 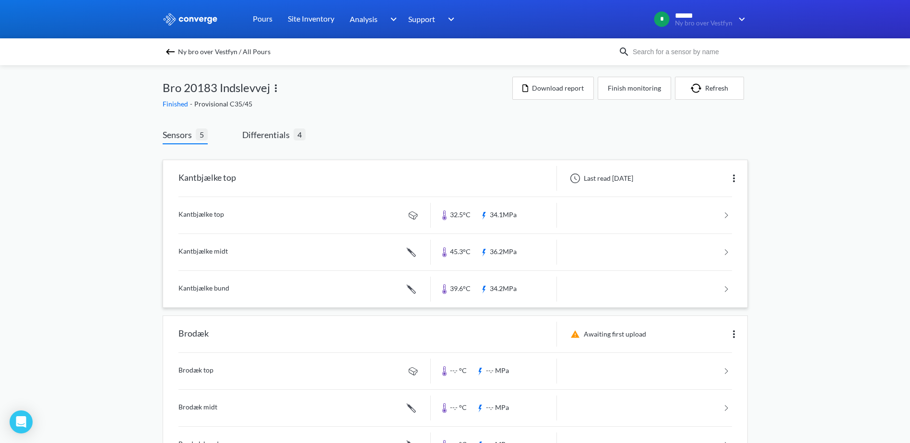 I want to click on img: backspace.svg, so click(x=170, y=52).